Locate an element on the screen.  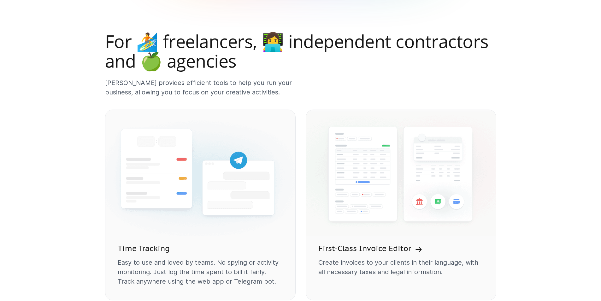
h3: Time Tracking is located at coordinates (144, 248).